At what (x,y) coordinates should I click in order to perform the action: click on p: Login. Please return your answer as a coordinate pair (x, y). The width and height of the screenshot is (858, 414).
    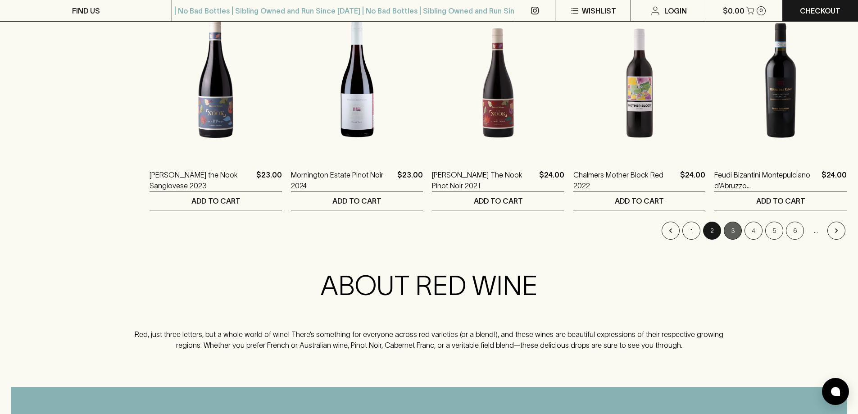
    Looking at the image, I should click on (675, 11).